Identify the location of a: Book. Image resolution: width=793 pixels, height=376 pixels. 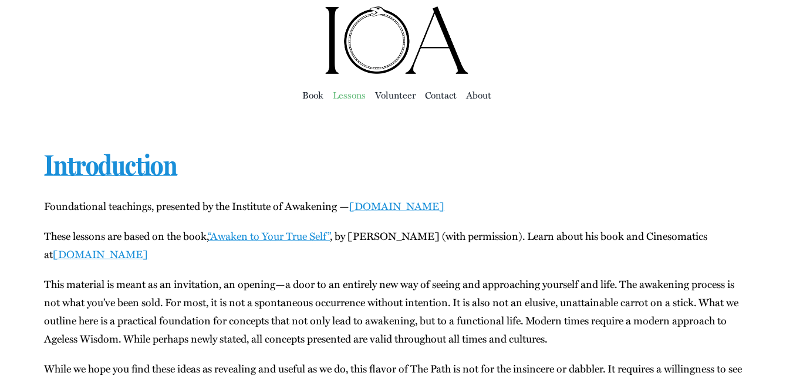
(313, 95).